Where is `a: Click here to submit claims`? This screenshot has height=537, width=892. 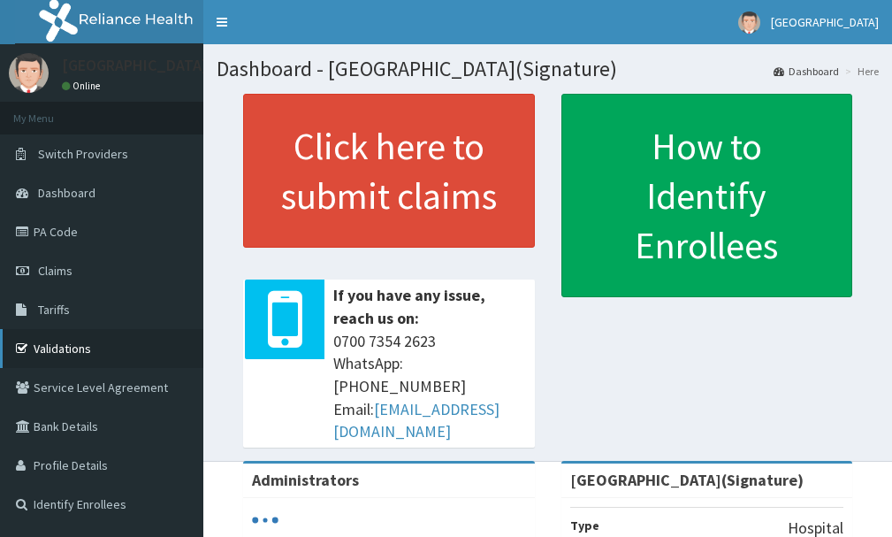 a: Click here to submit claims is located at coordinates (389, 171).